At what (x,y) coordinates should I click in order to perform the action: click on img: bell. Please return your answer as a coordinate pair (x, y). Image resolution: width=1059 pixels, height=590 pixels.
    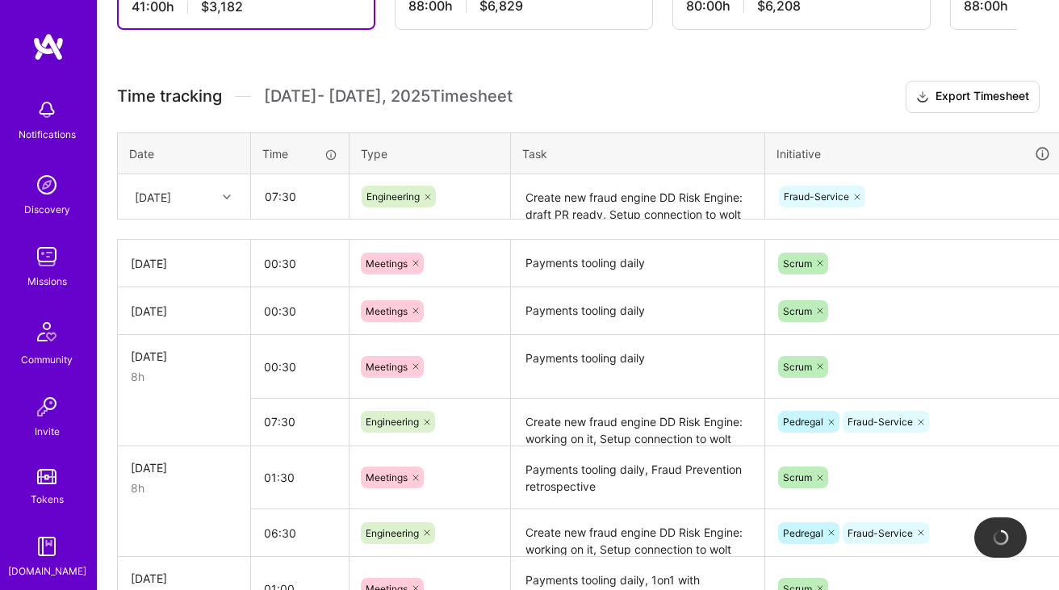
    Looking at the image, I should click on (47, 110).